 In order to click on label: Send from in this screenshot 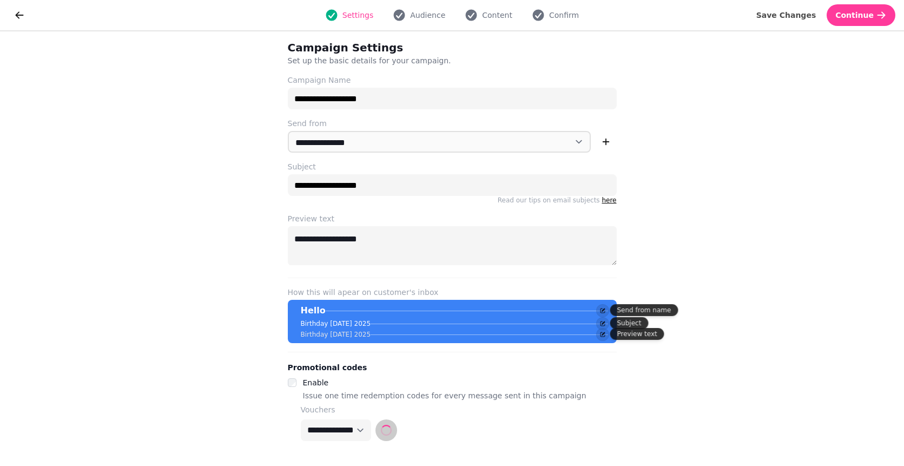, I will do `click(452, 123)`.